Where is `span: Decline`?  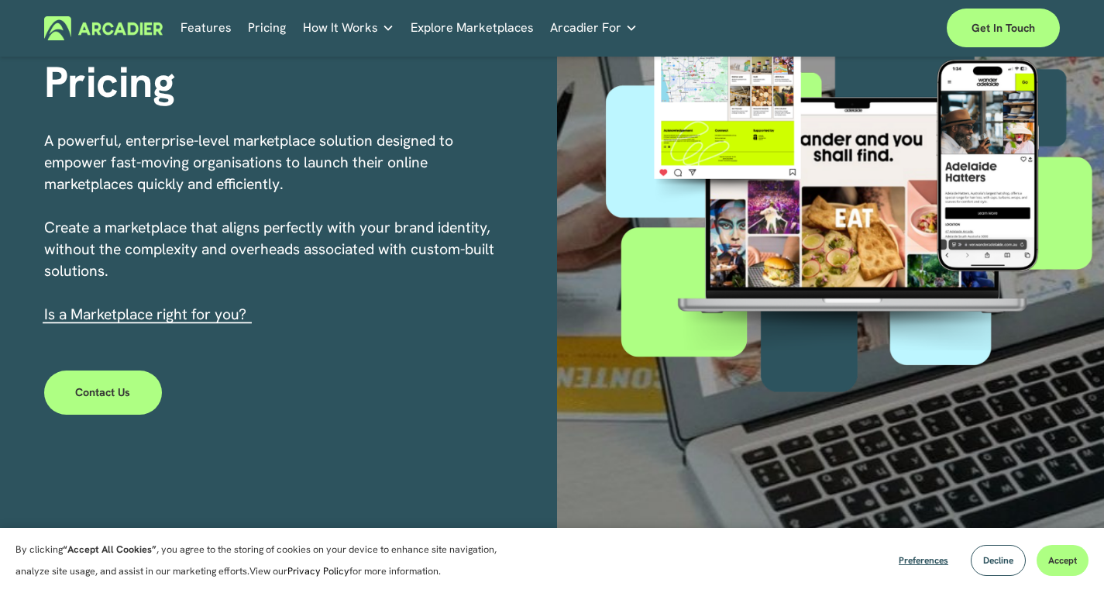 span: Decline is located at coordinates (998, 560).